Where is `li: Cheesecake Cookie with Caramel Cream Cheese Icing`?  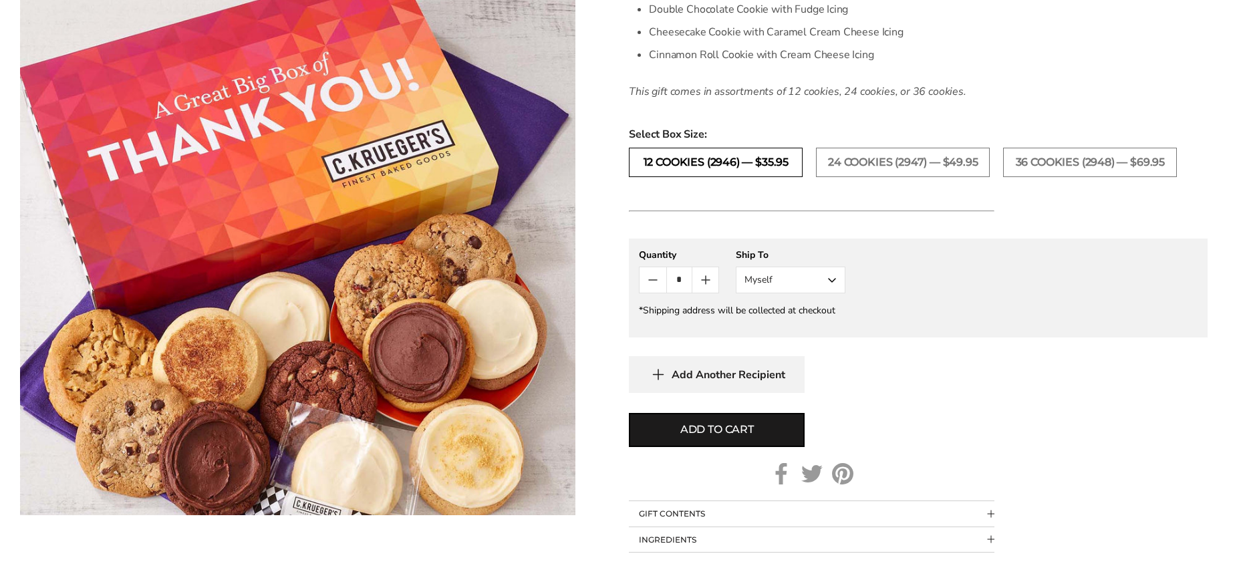
li: Cheesecake Cookie with Caramel Cream Cheese Icing is located at coordinates (821, 32).